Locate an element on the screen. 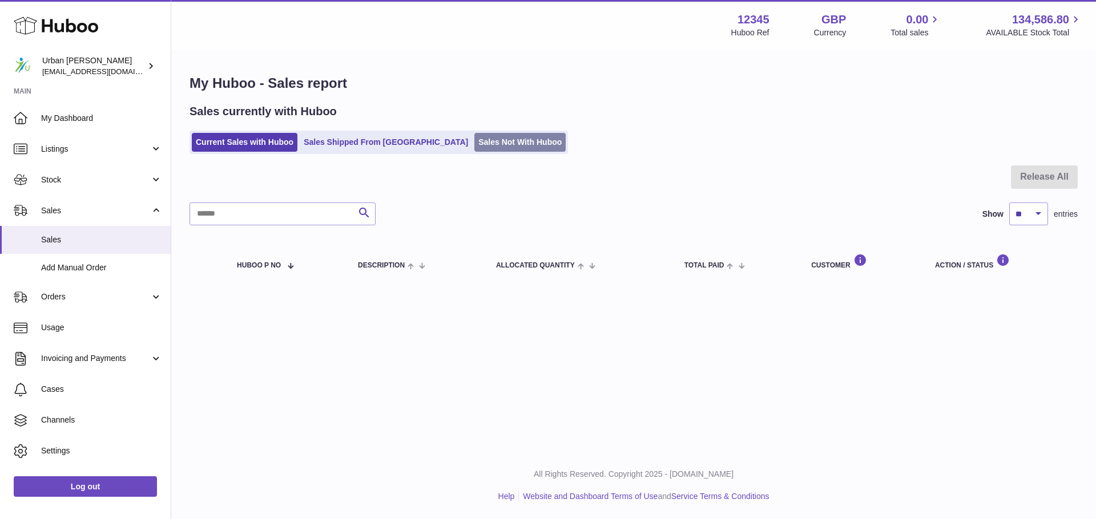  li: and is located at coordinates (644, 496).